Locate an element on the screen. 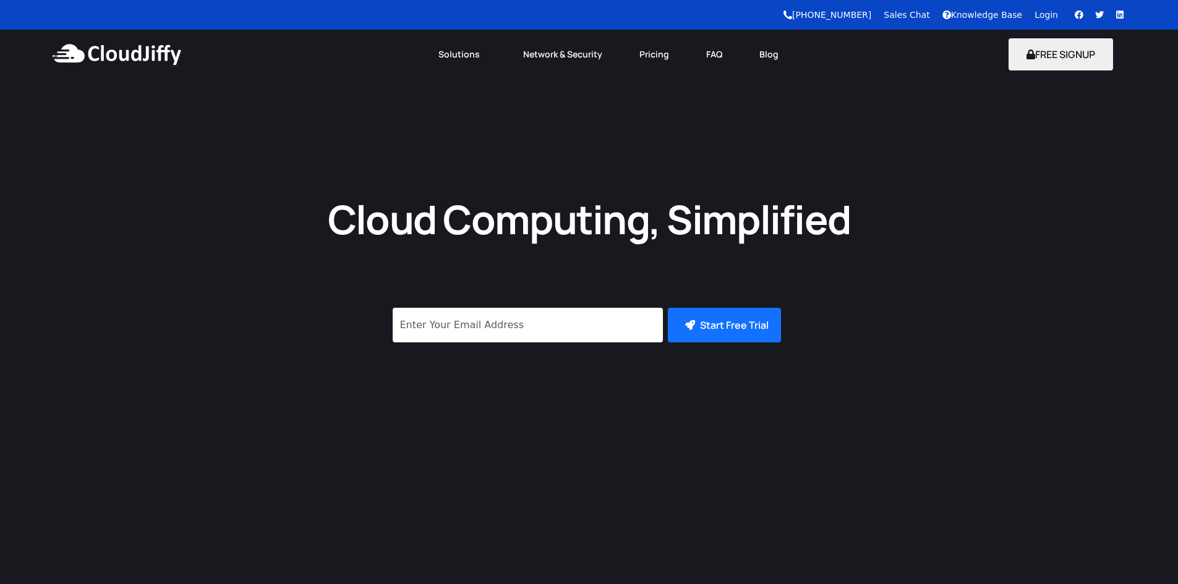  a: FREE SIGNUP is located at coordinates (1060, 54).